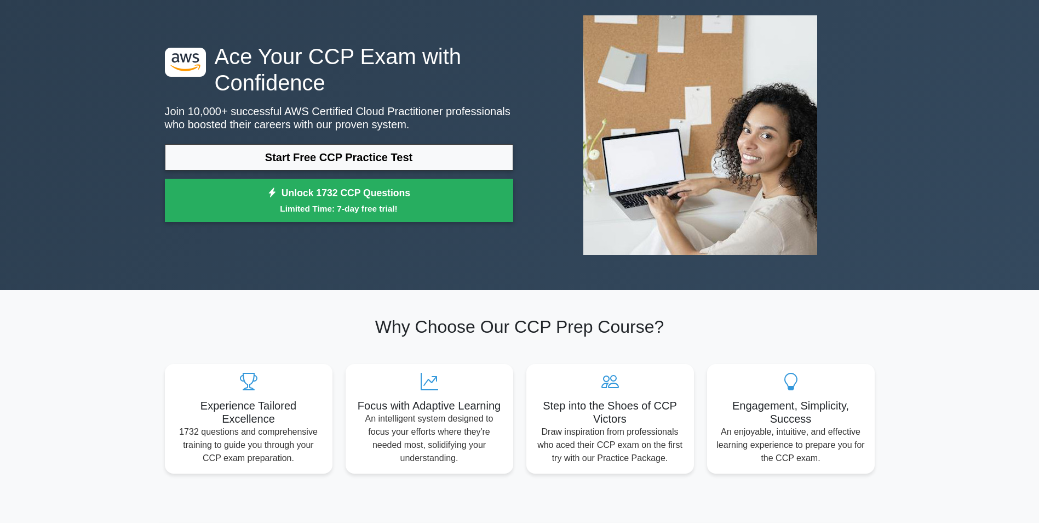 This screenshot has width=1039, height=523. What do you see at coordinates (339, 208) in the screenshot?
I see `small: Limited Time: 7-day free trial!` at bounding box center [339, 208].